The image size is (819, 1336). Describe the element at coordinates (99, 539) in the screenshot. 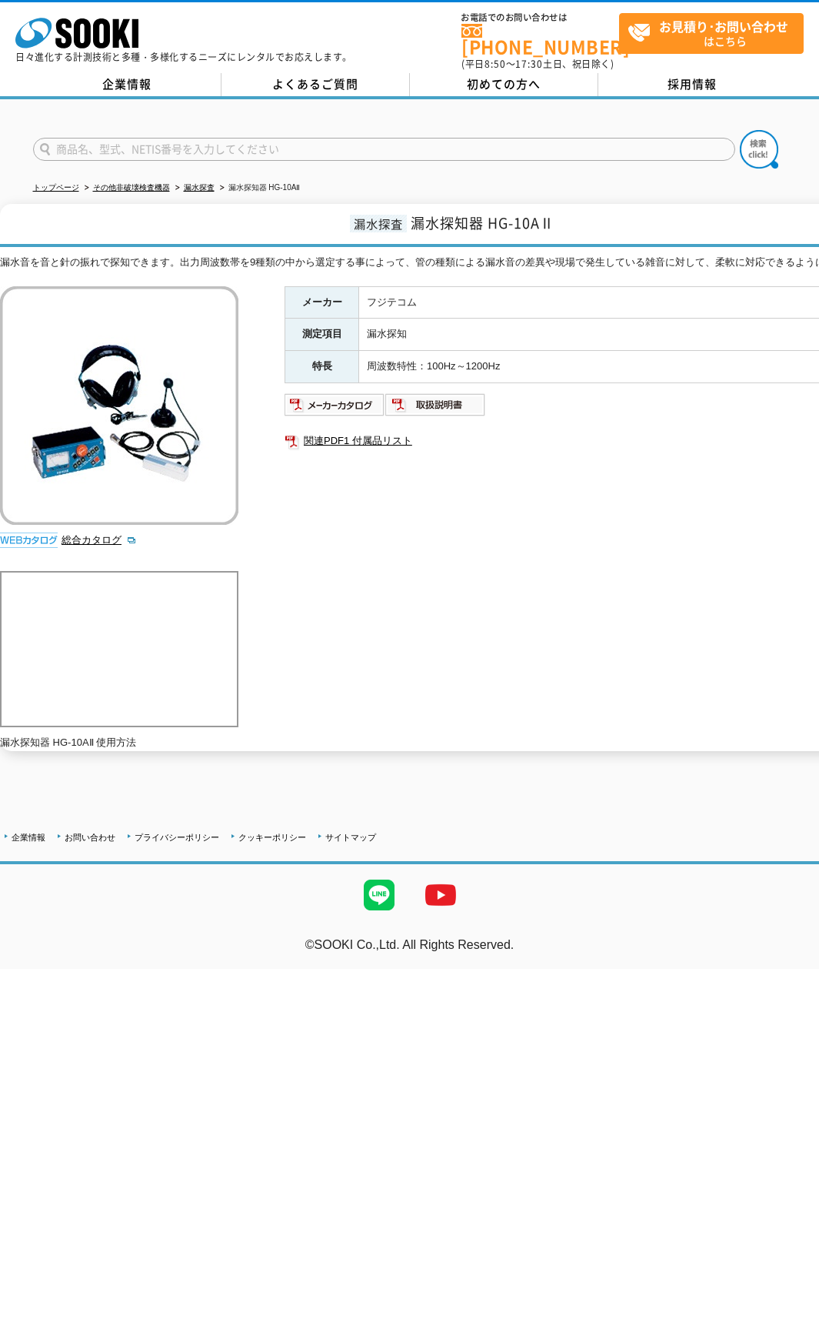

I see `a: 総合カタログ` at that location.